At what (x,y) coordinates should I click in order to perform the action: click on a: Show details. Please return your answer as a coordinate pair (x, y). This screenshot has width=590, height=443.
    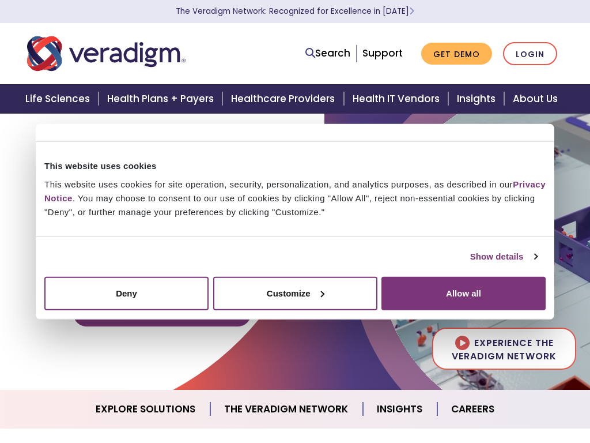
    Looking at the image, I should click on (504, 256).